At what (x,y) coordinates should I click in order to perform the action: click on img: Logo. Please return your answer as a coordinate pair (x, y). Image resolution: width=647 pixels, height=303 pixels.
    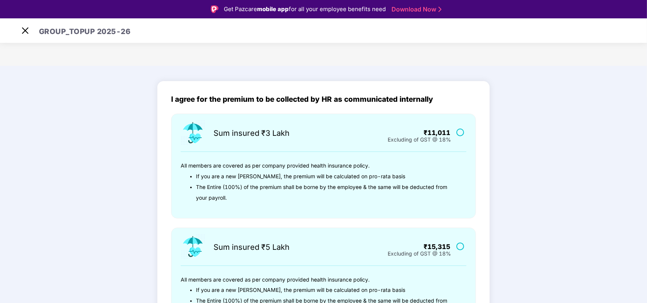
    Looking at the image, I should click on (215, 9).